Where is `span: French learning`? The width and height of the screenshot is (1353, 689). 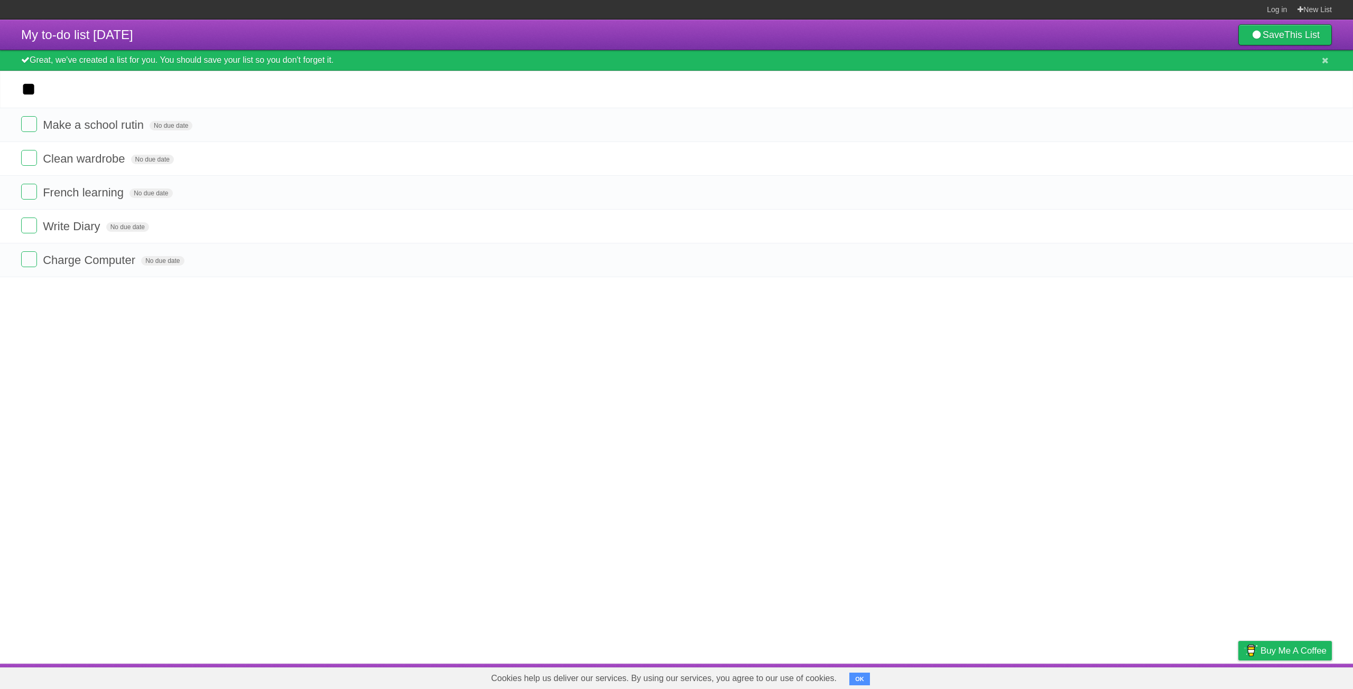
span: French learning is located at coordinates (85, 192).